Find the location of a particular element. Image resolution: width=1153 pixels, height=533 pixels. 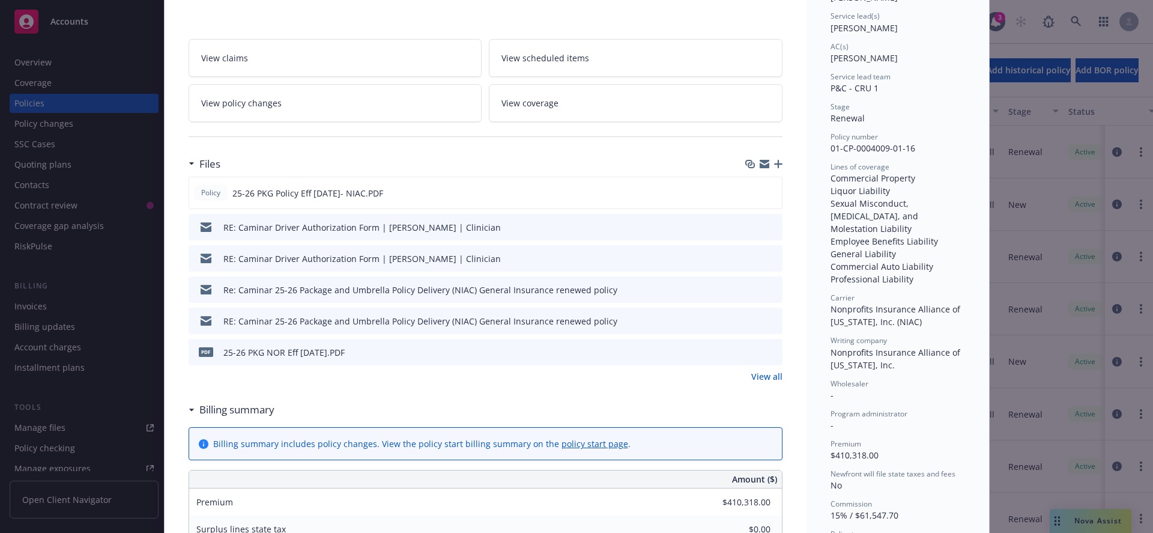

div: Commercial Property is located at coordinates (898, 178).